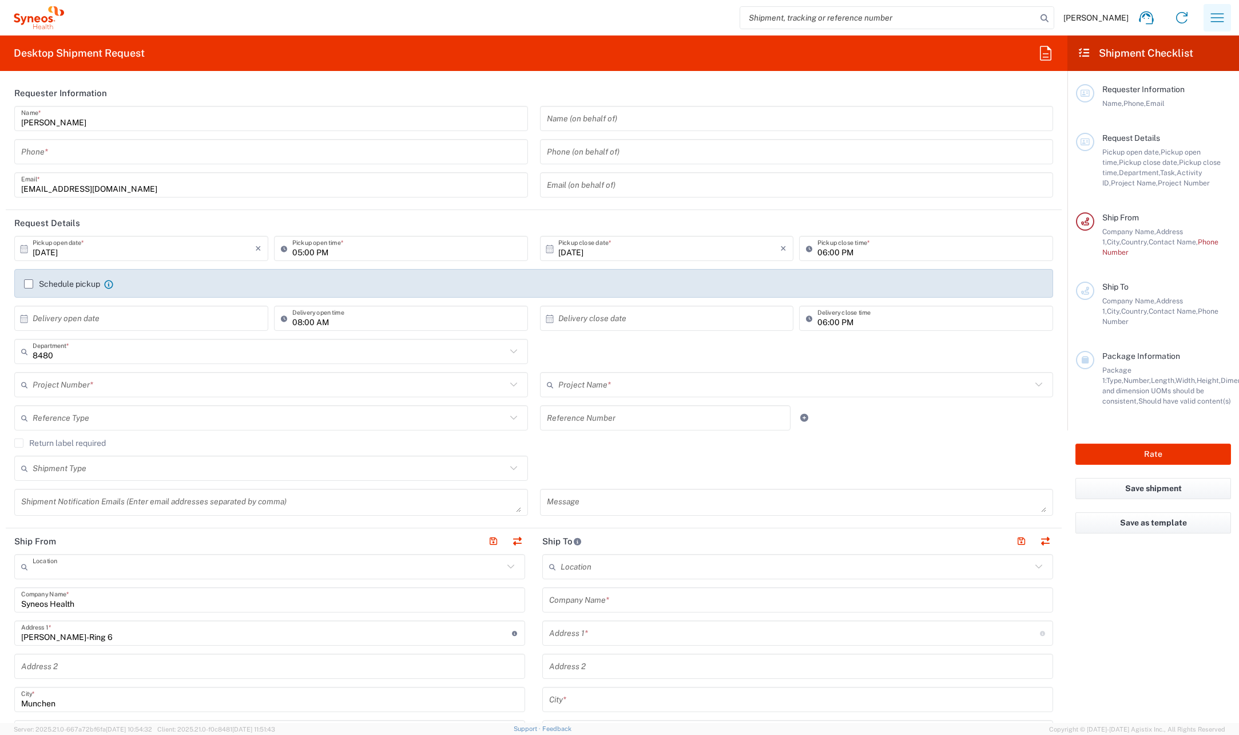  I want to click on button: Save as template, so click(1153, 522).